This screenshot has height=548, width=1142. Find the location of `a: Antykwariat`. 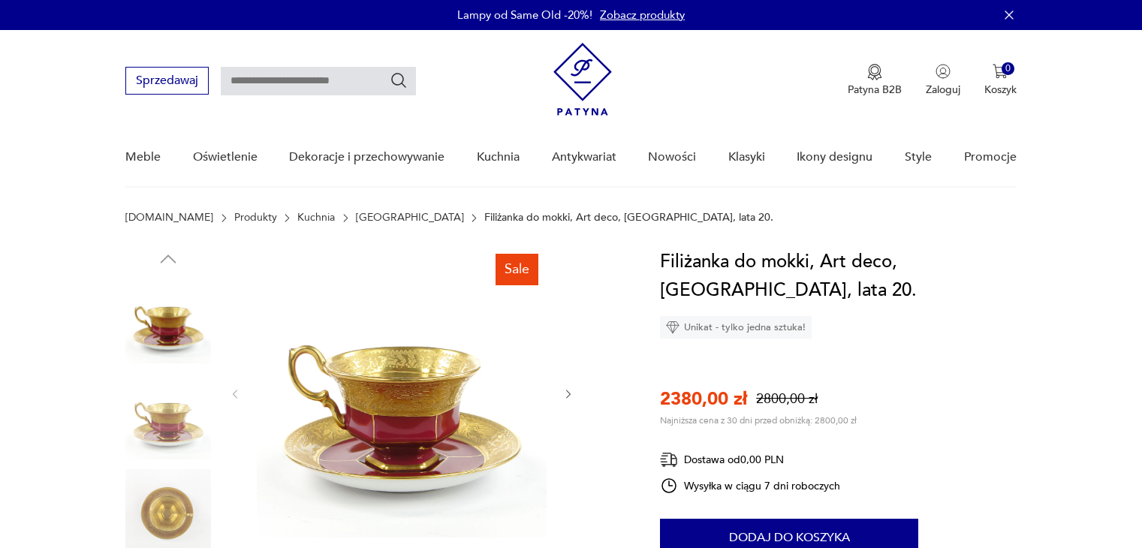

a: Antykwariat is located at coordinates (584, 157).